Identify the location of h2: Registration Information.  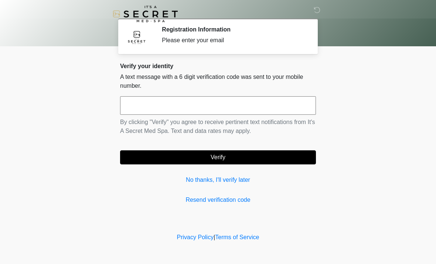
(233, 29).